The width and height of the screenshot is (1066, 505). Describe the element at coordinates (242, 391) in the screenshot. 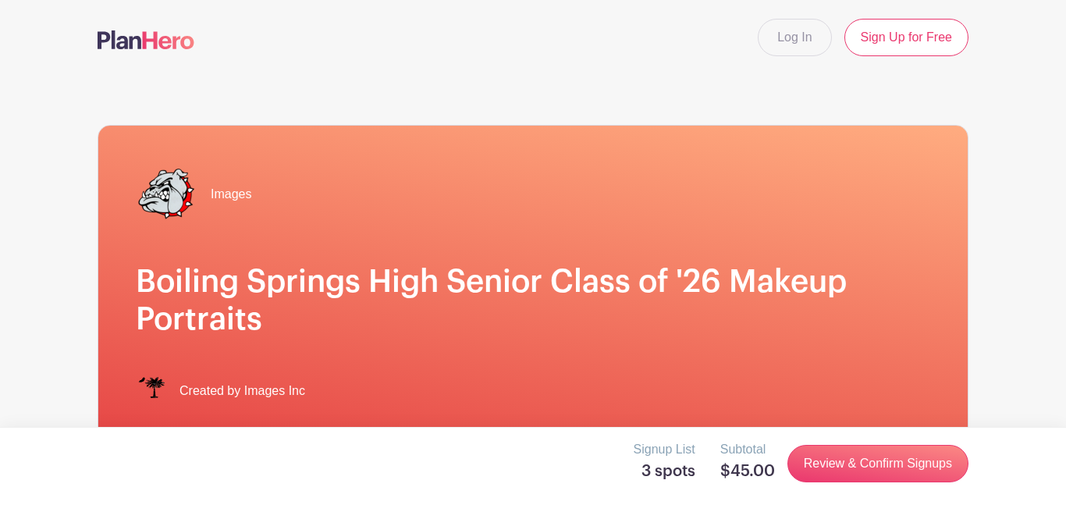

I see `span: Created by Images Inc` at that location.